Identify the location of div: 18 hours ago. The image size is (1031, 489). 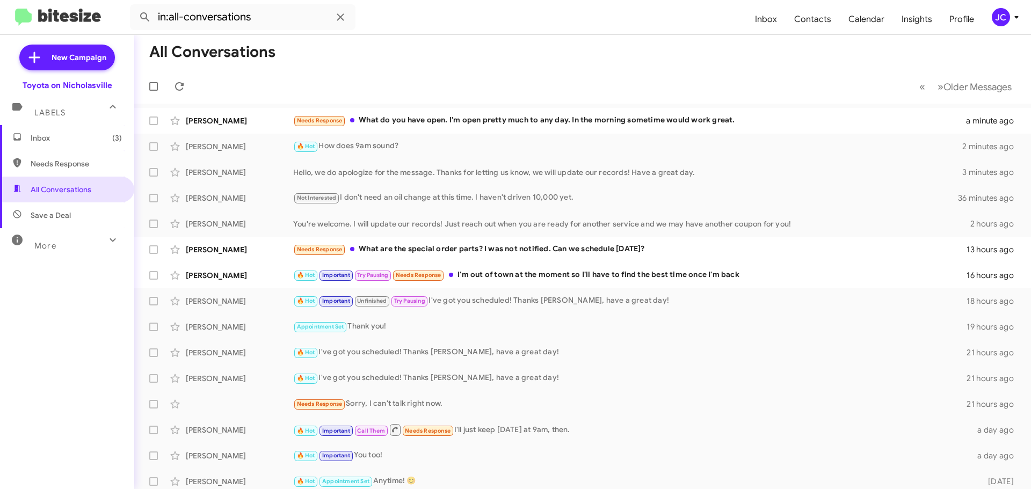
(994, 301).